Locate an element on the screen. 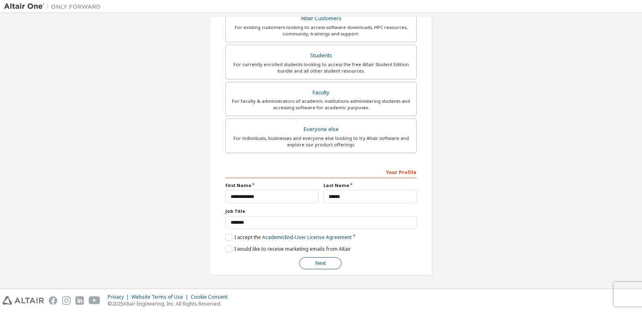 The height and width of the screenshot is (312, 642). p: © 2025 Altair Engineering, Inc. All Rights Reserved. is located at coordinates (170, 304).